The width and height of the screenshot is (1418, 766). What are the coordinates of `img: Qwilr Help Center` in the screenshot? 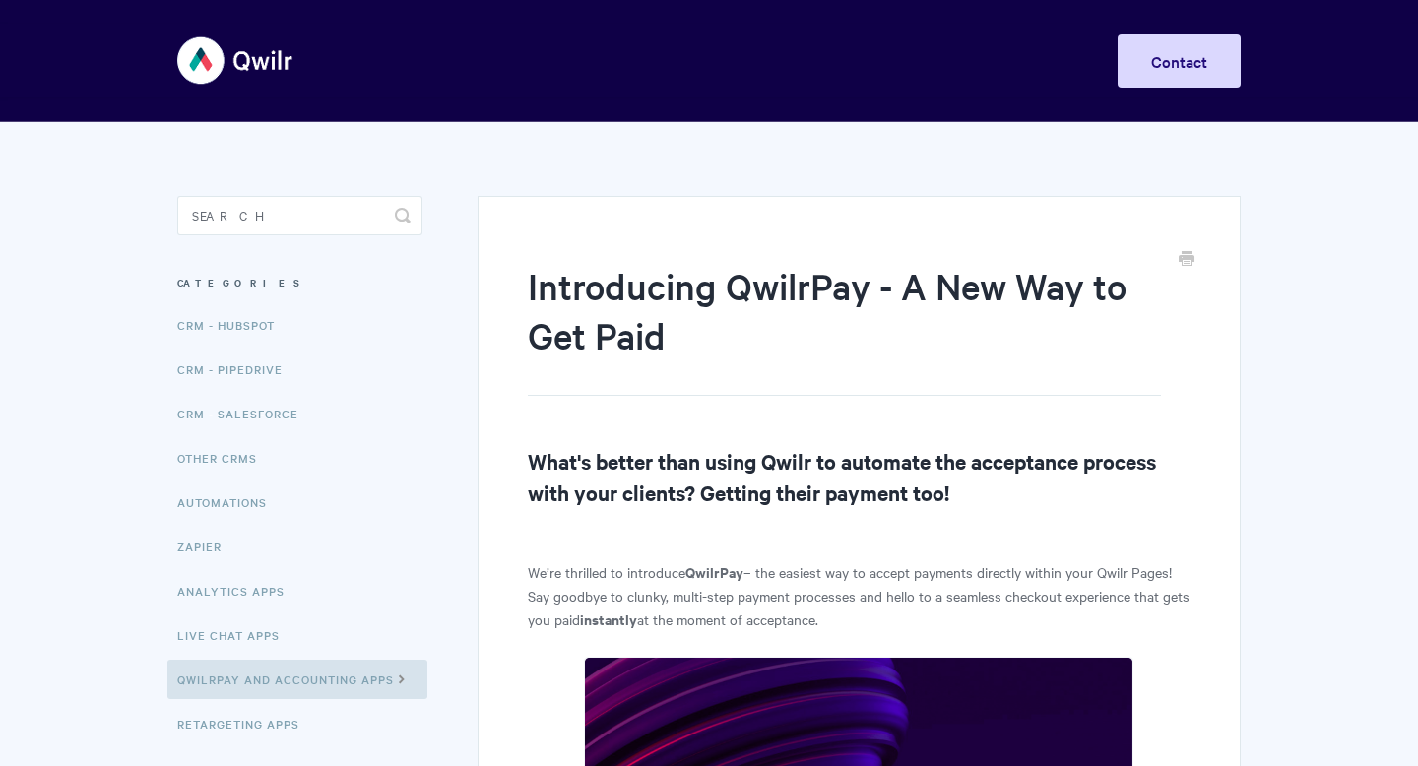 It's located at (235, 60).